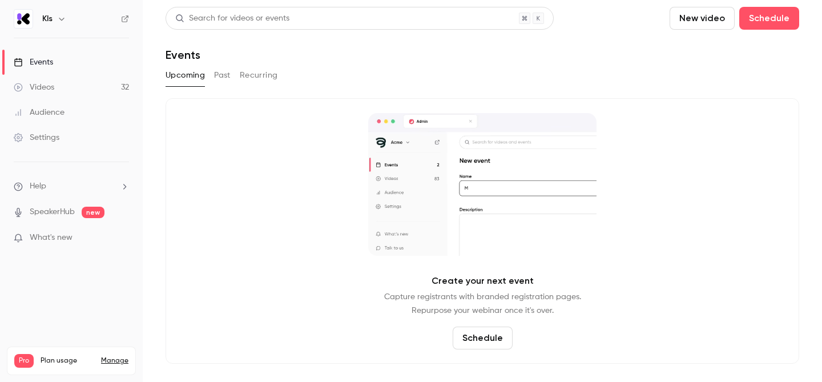  What do you see at coordinates (38, 186) in the screenshot?
I see `span: Help` at bounding box center [38, 186].